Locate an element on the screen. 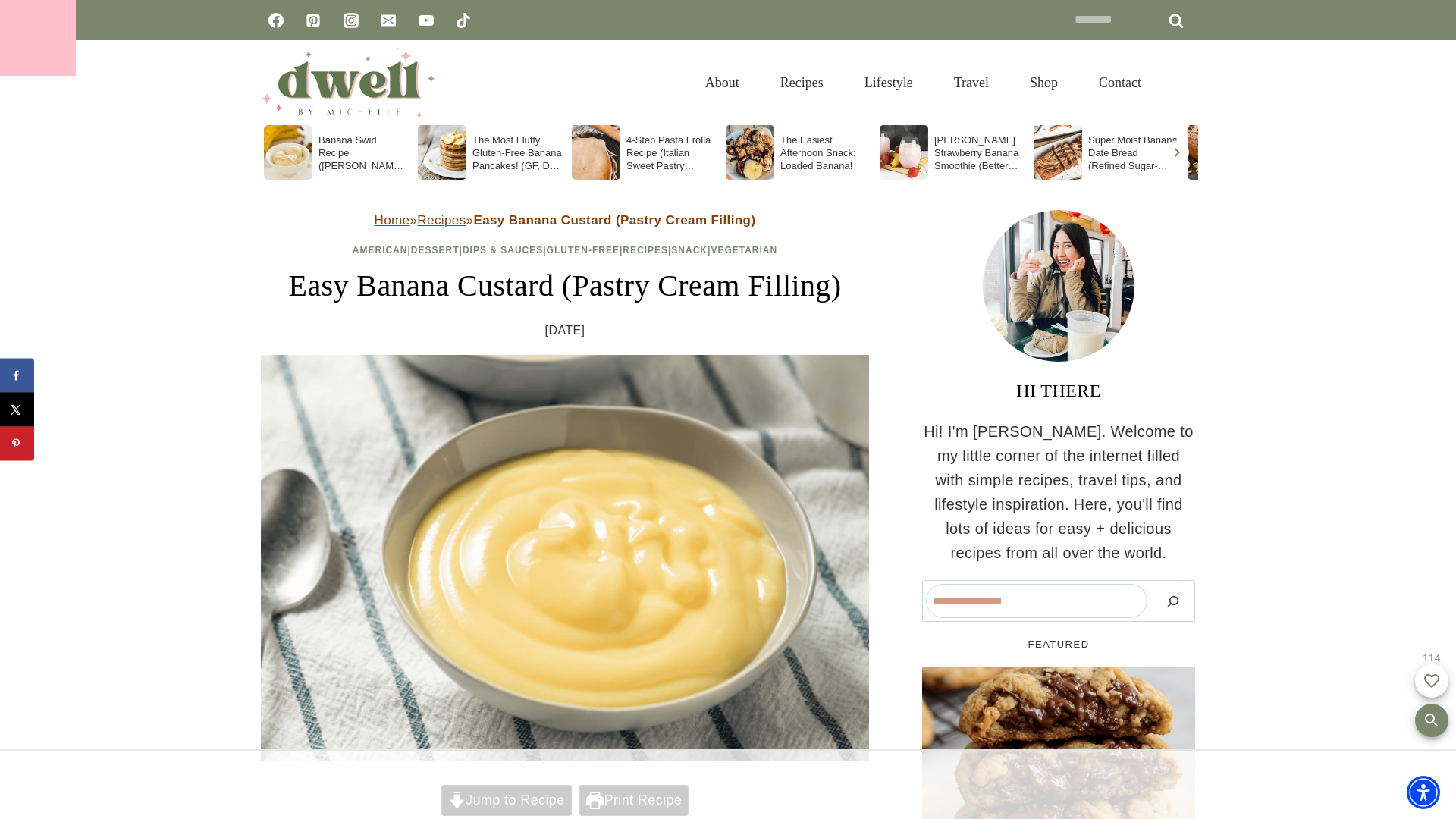 This screenshot has width=1456, height=819. a: Dips & Sauces is located at coordinates (503, 250).